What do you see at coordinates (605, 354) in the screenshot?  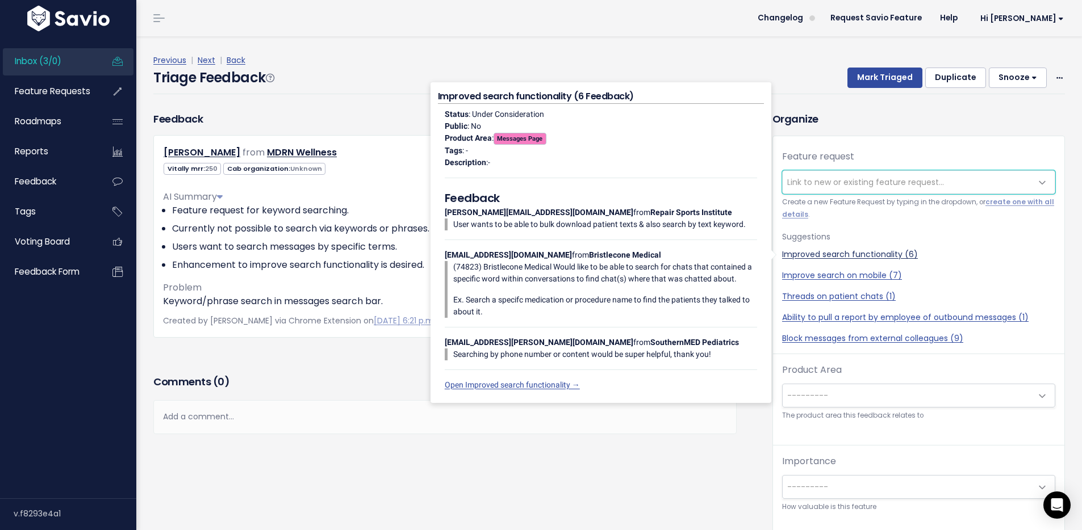 I see `p: Searching by phone number or content would be super helpful, thank you!` at bounding box center [605, 354].